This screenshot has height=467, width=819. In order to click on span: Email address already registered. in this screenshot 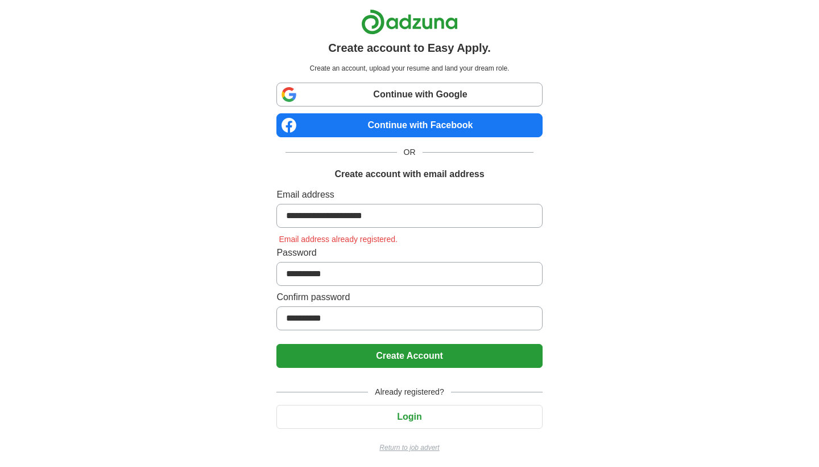, I will do `click(338, 239)`.